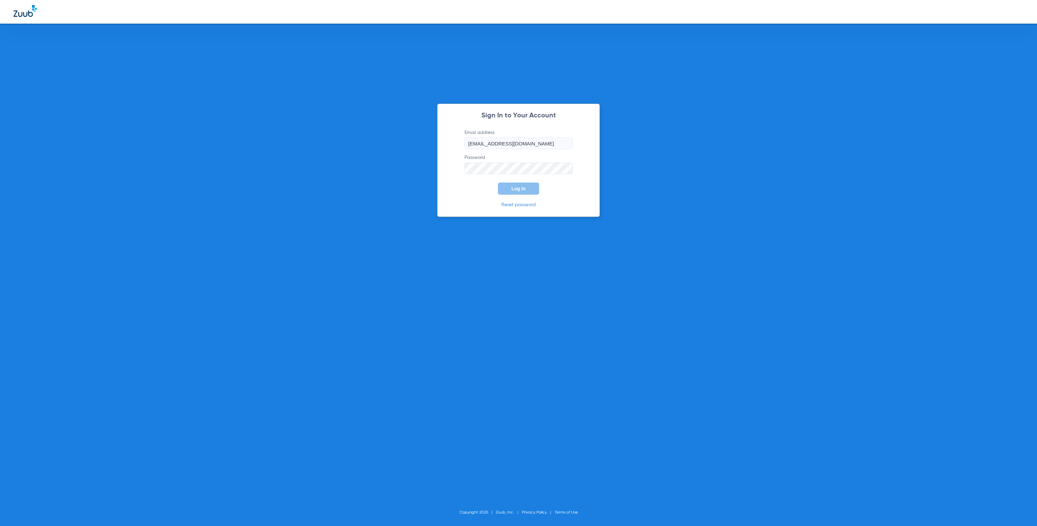  Describe the element at coordinates (519, 205) in the screenshot. I see `a: Reset password` at that location.